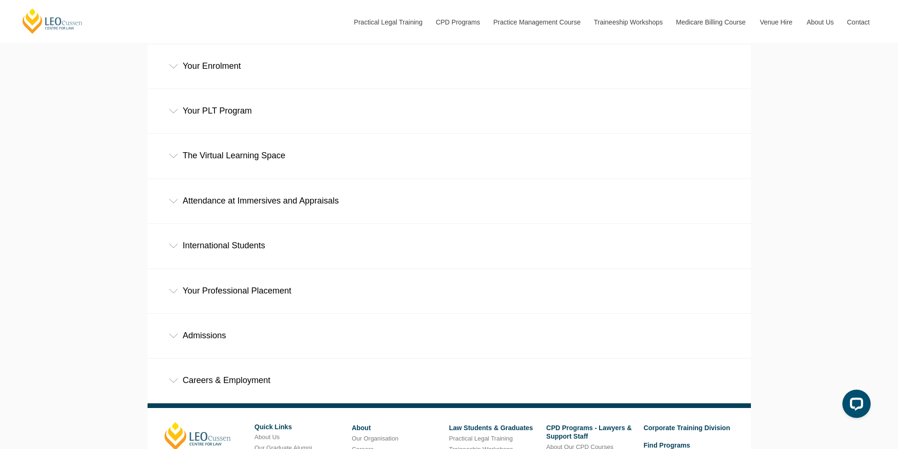 The height and width of the screenshot is (449, 898). Describe the element at coordinates (449, 381) in the screenshot. I see `div: Careers & Employment` at that location.